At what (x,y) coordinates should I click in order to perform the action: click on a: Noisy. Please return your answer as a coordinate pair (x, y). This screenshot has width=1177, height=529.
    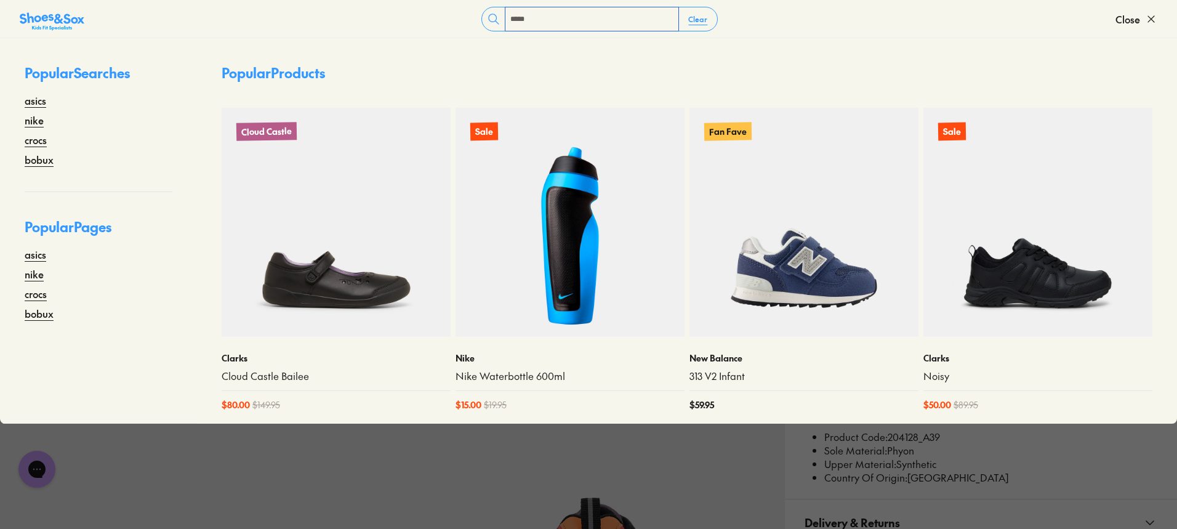
    Looking at the image, I should click on (1038, 376).